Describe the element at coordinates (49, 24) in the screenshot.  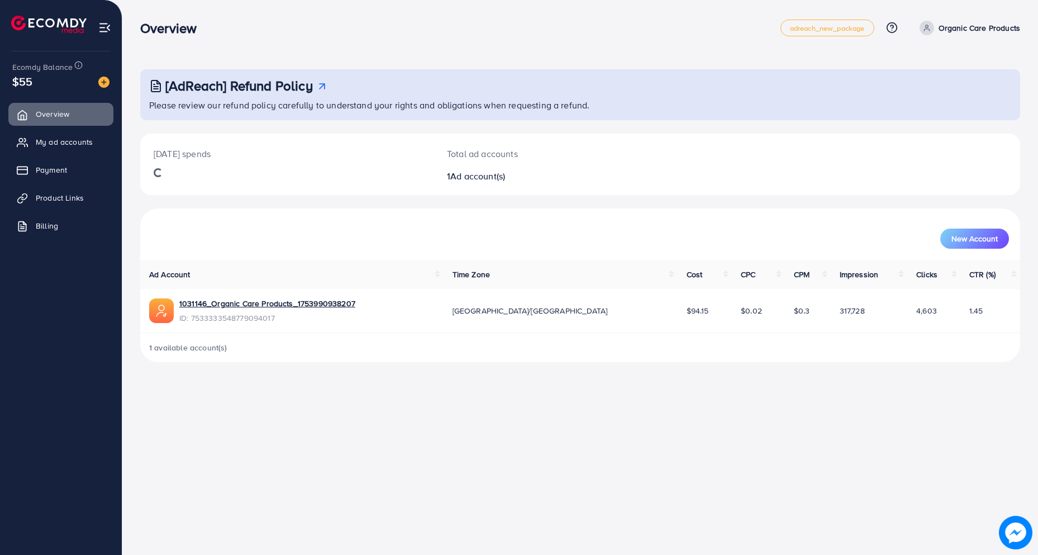
I see `a: logo` at that location.